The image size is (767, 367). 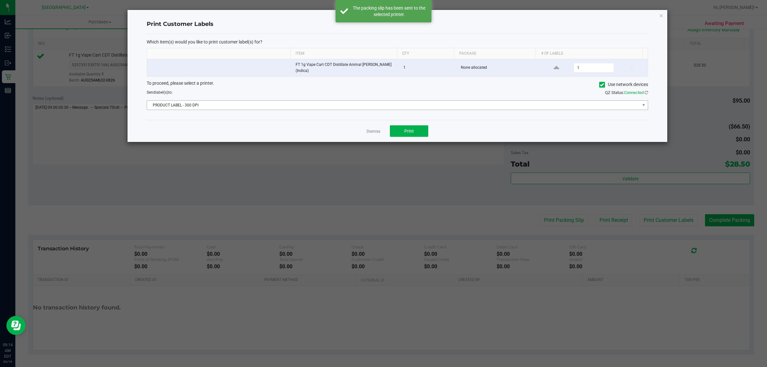 I want to click on th: Qty, so click(x=425, y=54).